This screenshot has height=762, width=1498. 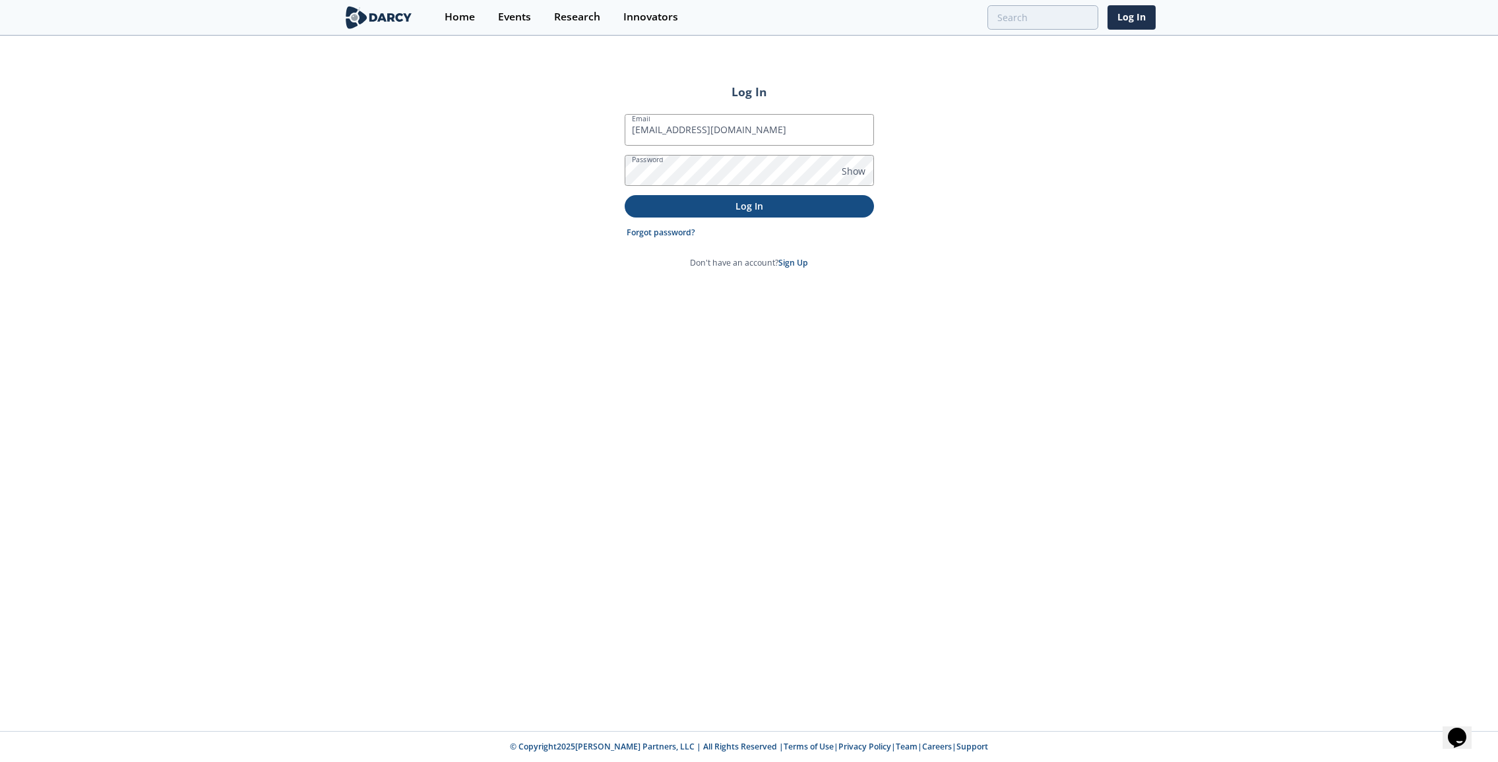 What do you see at coordinates (809, 747) in the screenshot?
I see `a: Terms of Use` at bounding box center [809, 747].